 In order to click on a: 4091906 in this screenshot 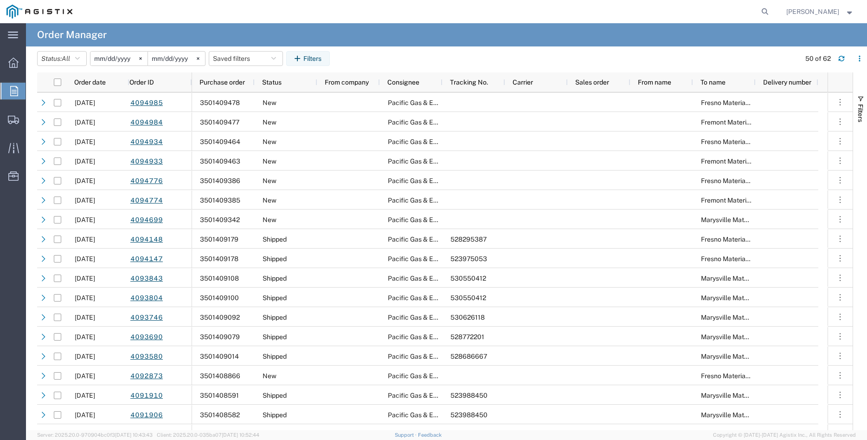, I will do `click(147, 414)`.